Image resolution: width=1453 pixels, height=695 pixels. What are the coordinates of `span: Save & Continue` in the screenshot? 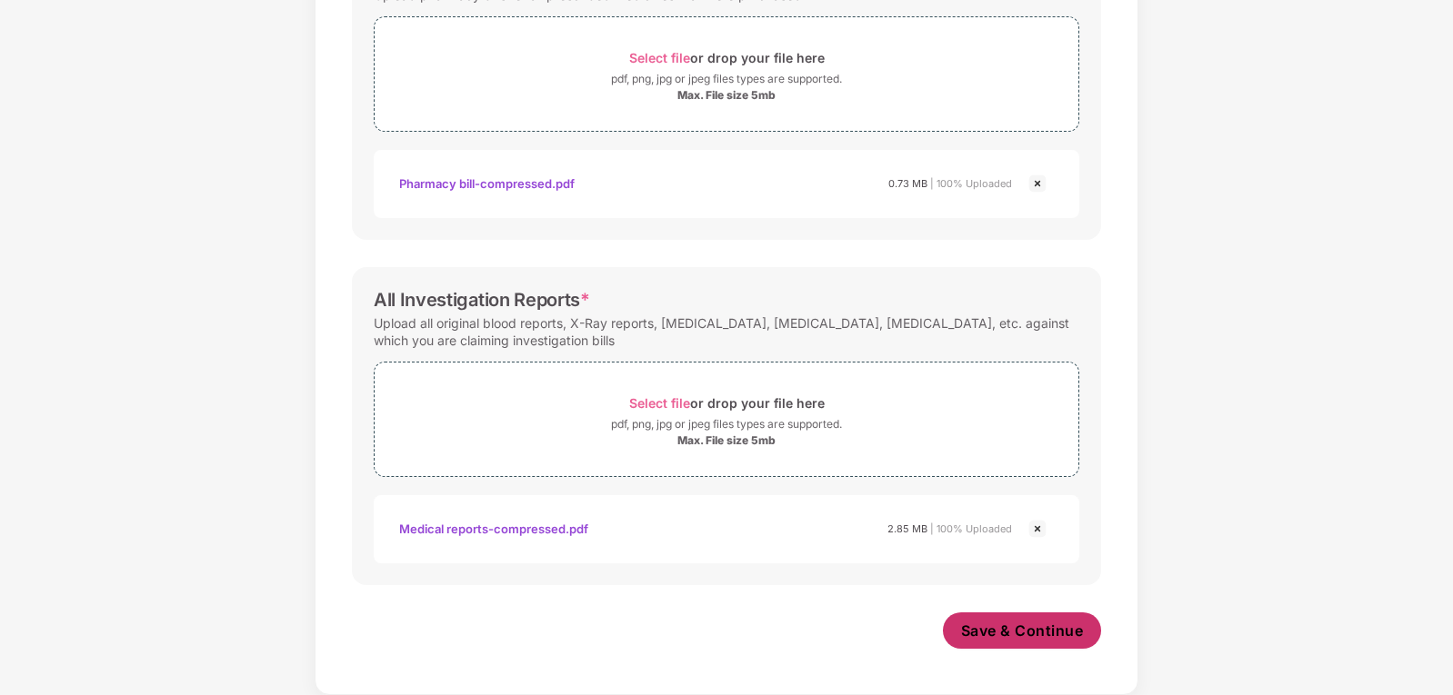 It's located at (1022, 631).